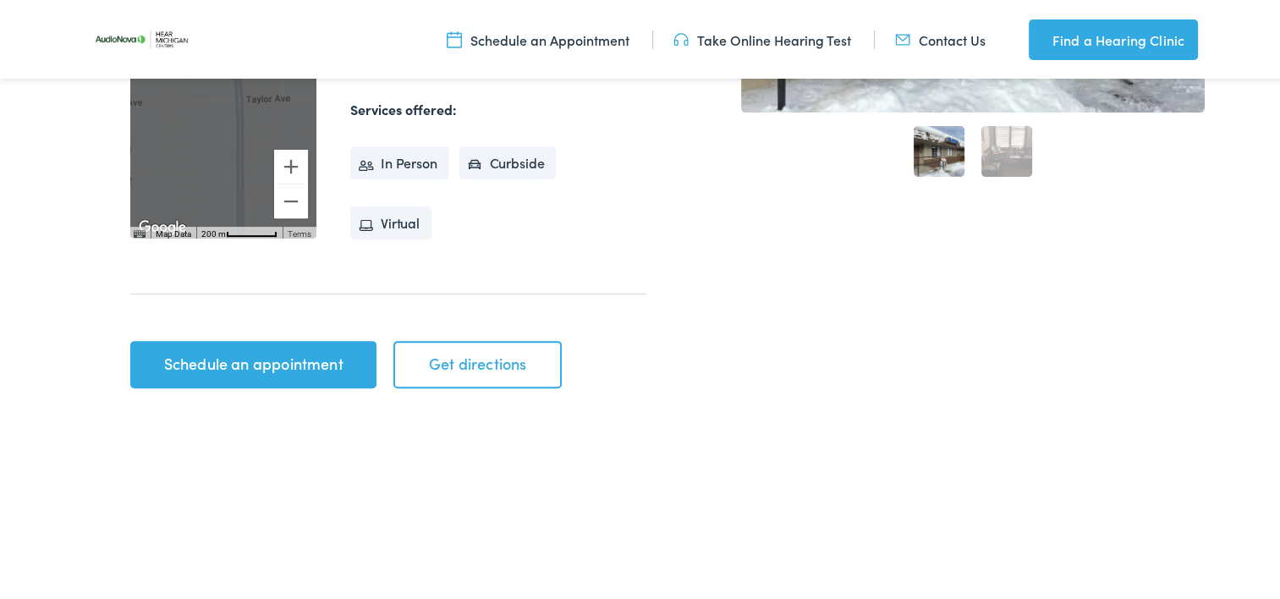  Describe the element at coordinates (140, 232) in the screenshot. I see `button: Keyboard shortcuts` at that location.